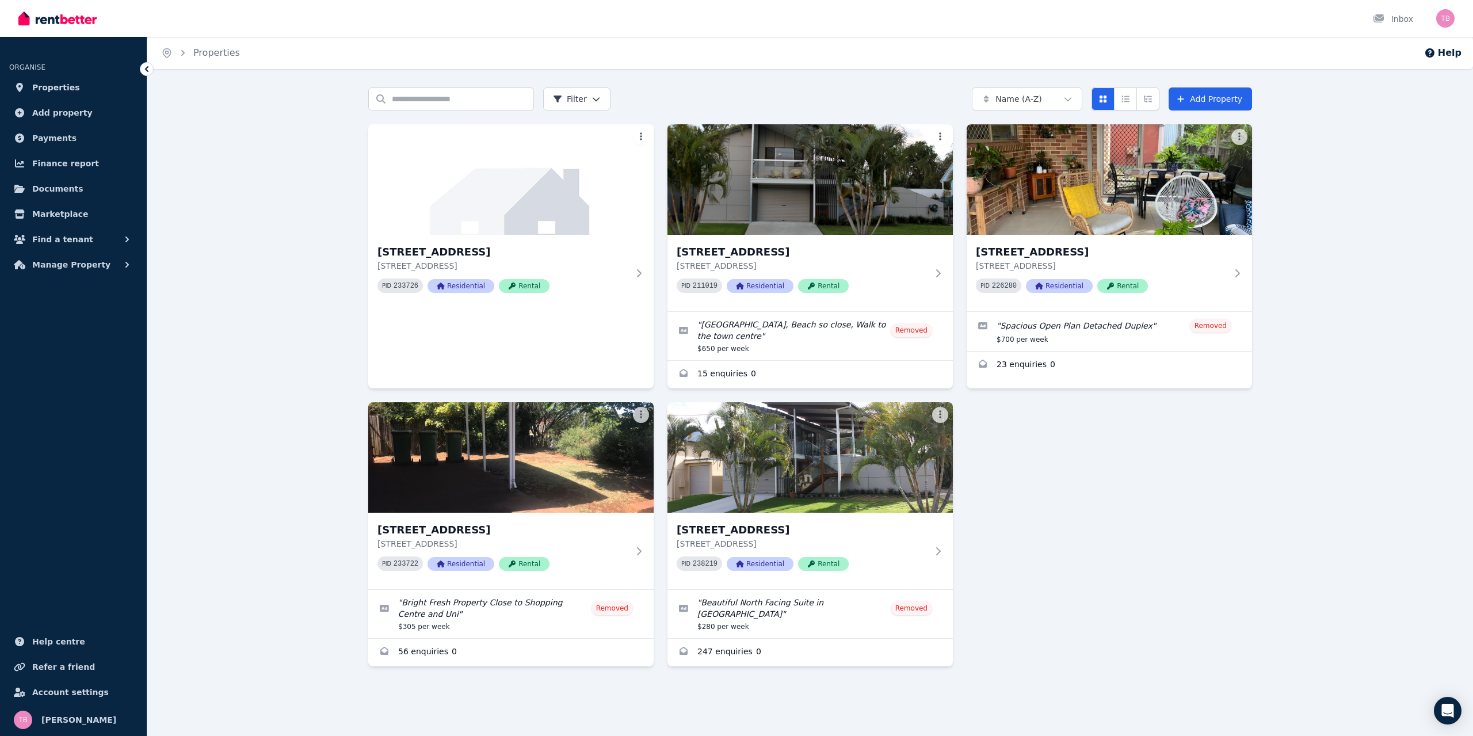 The height and width of the screenshot is (736, 1473). Describe the element at coordinates (73, 667) in the screenshot. I see `a: Refer a friend` at that location.